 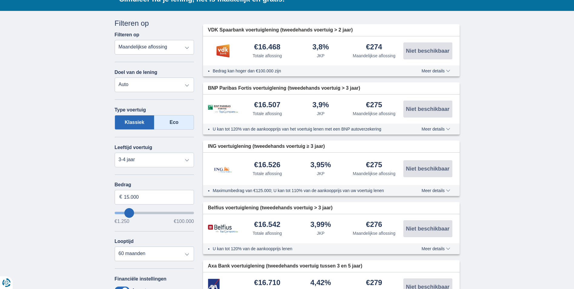 I want to click on div: €16.507, so click(x=267, y=105).